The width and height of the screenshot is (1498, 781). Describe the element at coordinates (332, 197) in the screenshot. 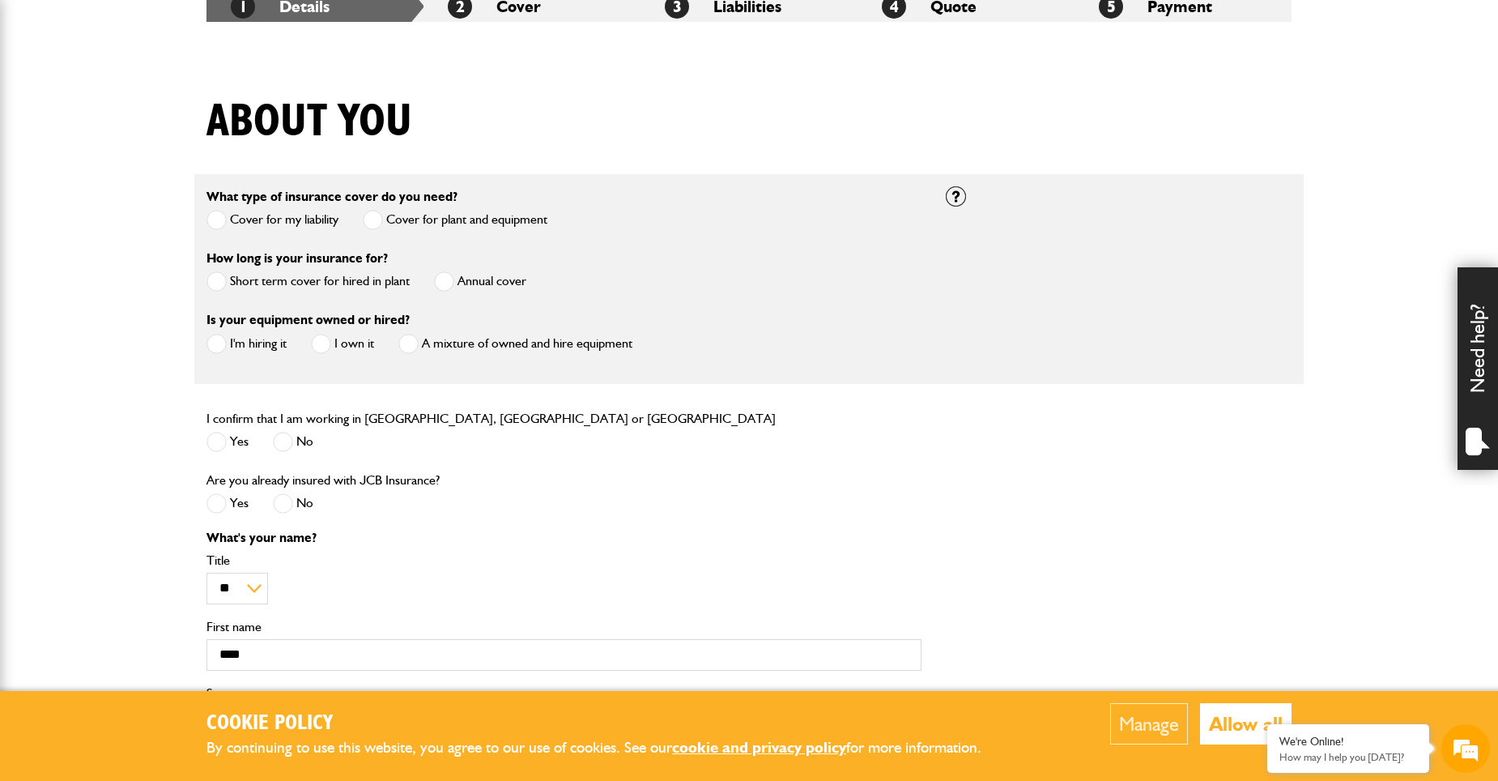

I see `label: What type of insurance cover do you need?` at that location.